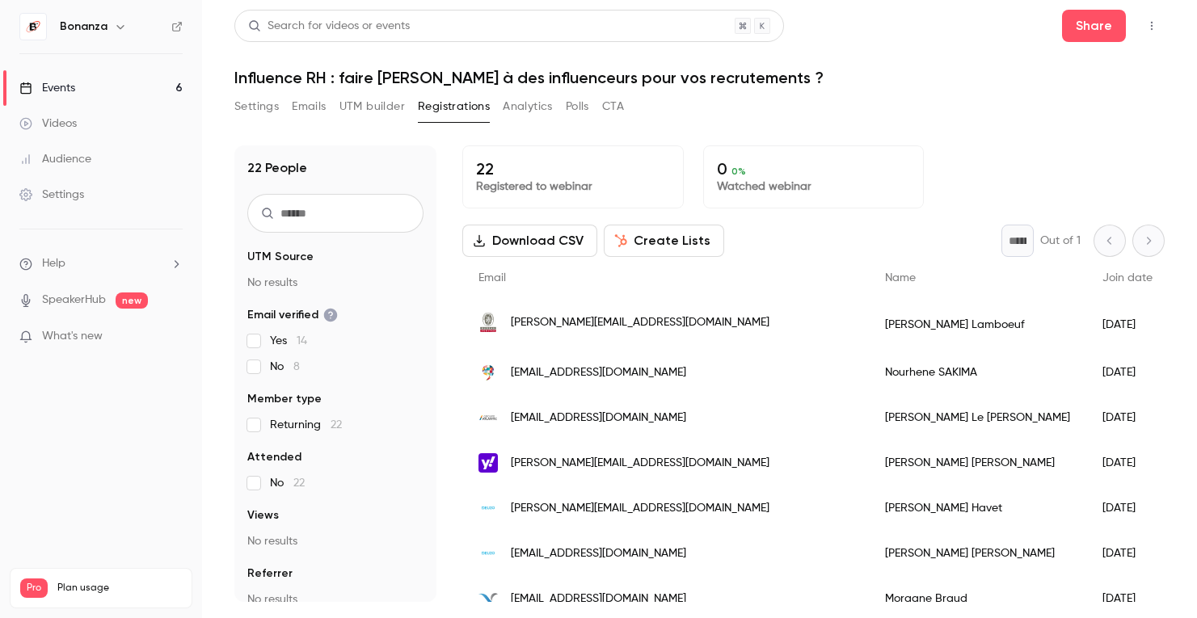  I want to click on button: Create Lists, so click(663, 241).